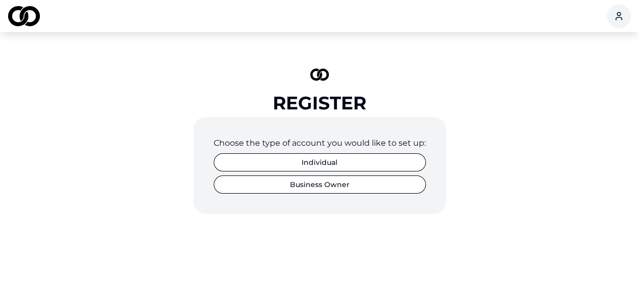 This screenshot has height=299, width=639. Describe the element at coordinates (320, 185) in the screenshot. I see `button: Business Owner` at that location.